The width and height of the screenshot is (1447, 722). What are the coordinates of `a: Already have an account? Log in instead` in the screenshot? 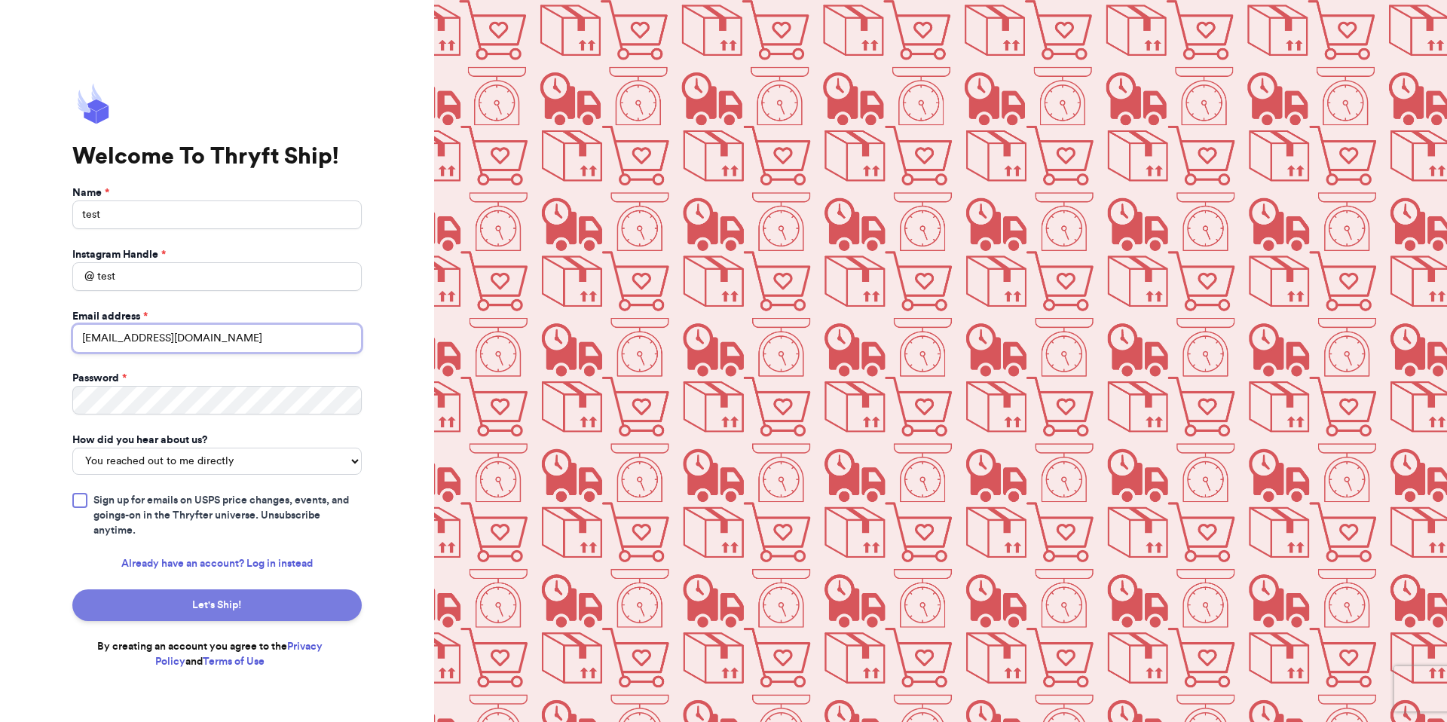 It's located at (217, 564).